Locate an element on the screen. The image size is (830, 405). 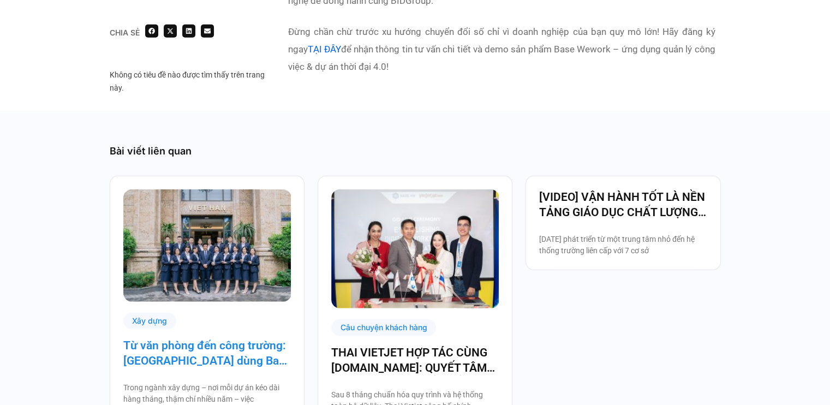
div: Không có tiêu đề nào được tìm thấy trên trang này. is located at coordinates (190, 81).